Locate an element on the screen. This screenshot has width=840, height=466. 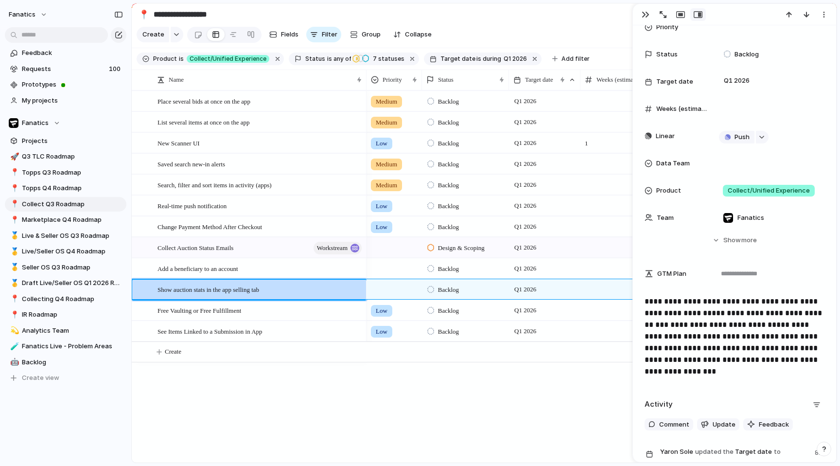
span: Saved search new-in alerts is located at coordinates (191, 163).